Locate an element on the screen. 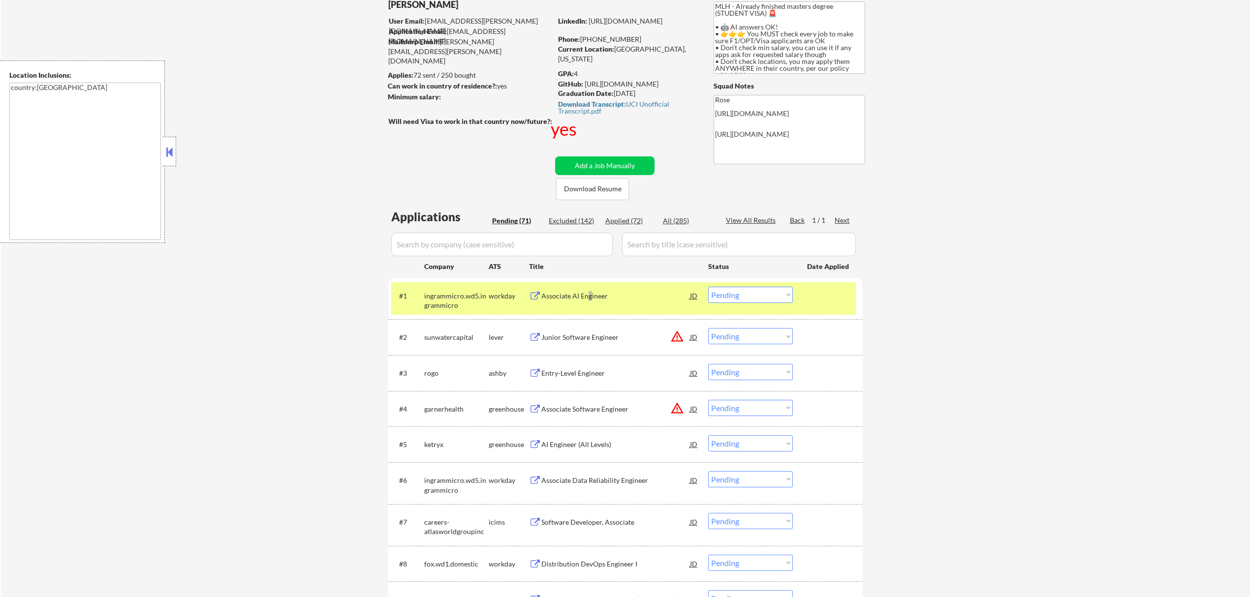 This screenshot has height=597, width=1250. div: 1 / 1 is located at coordinates (823, 220).